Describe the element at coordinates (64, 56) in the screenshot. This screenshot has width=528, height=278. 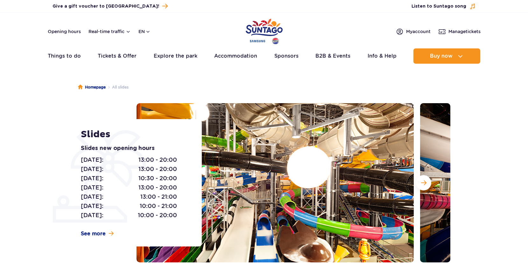
I see `a: Things to do` at that location.